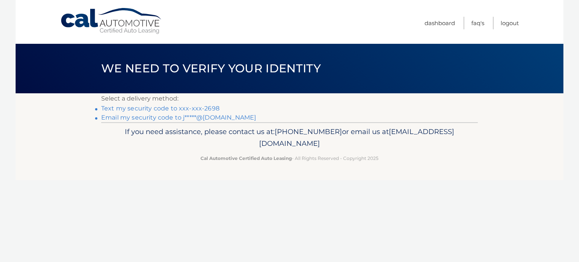  Describe the element at coordinates (289, 158) in the screenshot. I see `p: - All Rights Reserved - Copyright 2025` at that location.